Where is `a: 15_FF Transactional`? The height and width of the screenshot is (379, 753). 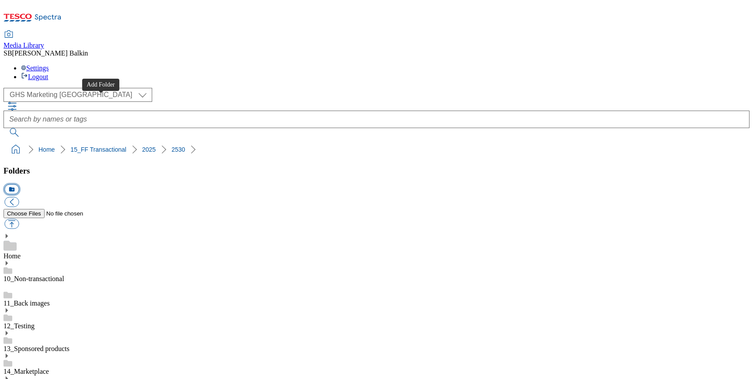
a: 15_FF Transactional is located at coordinates (98, 150).